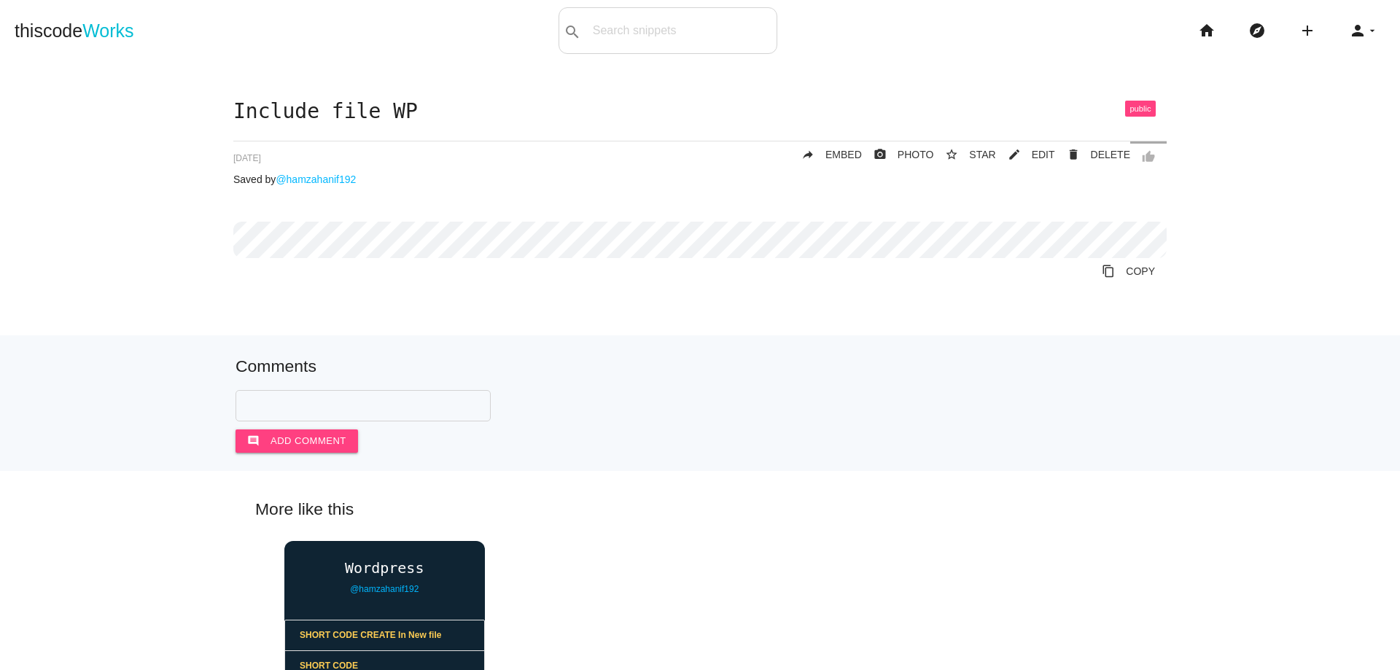  Describe the element at coordinates (880, 155) in the screenshot. I see `i: photo_camera` at that location.